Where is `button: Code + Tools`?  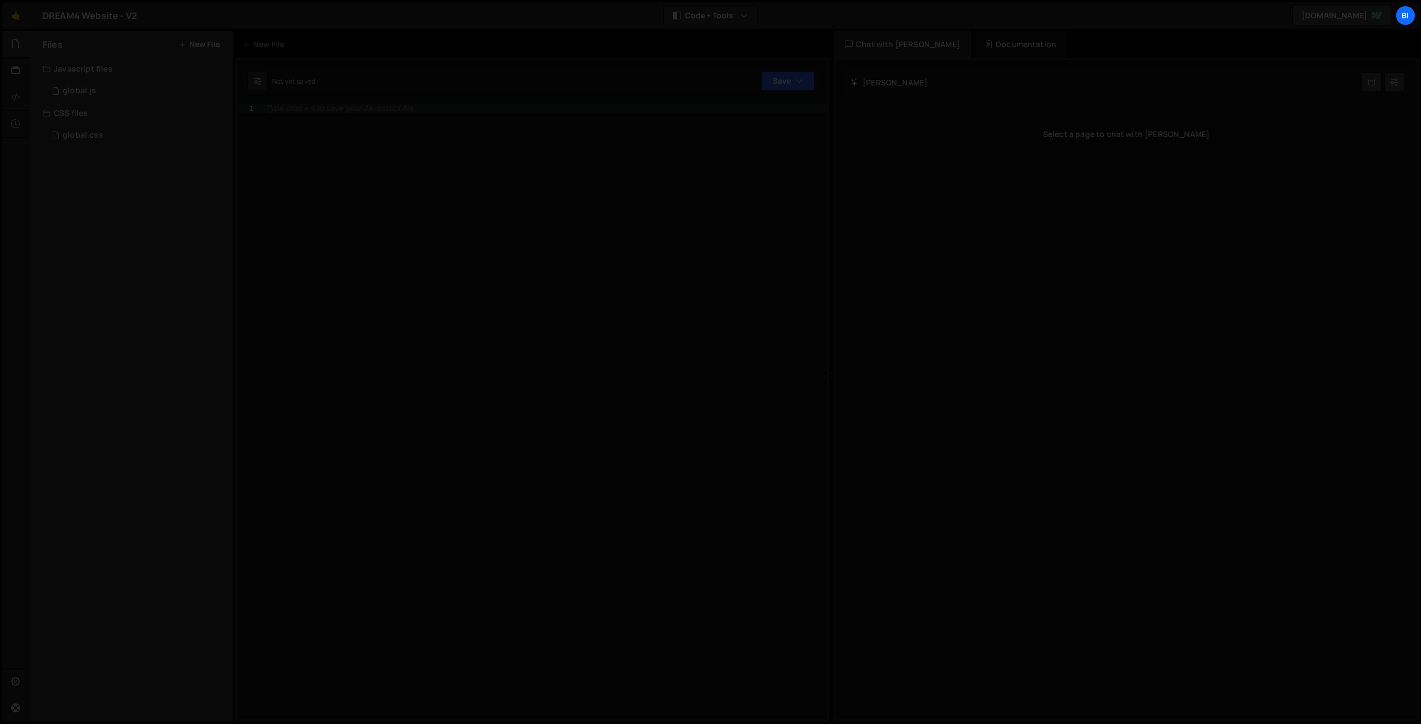 button: Code + Tools is located at coordinates (711, 16).